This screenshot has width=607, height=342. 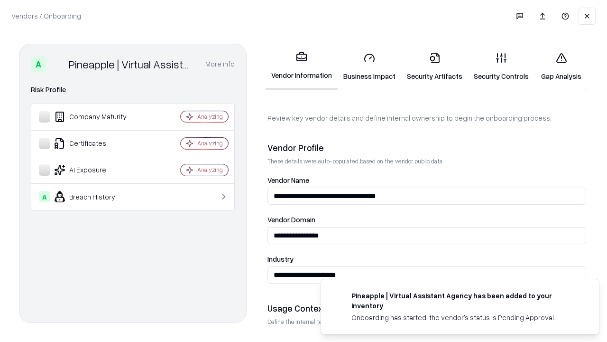 I want to click on label: Vendor Name, so click(x=427, y=180).